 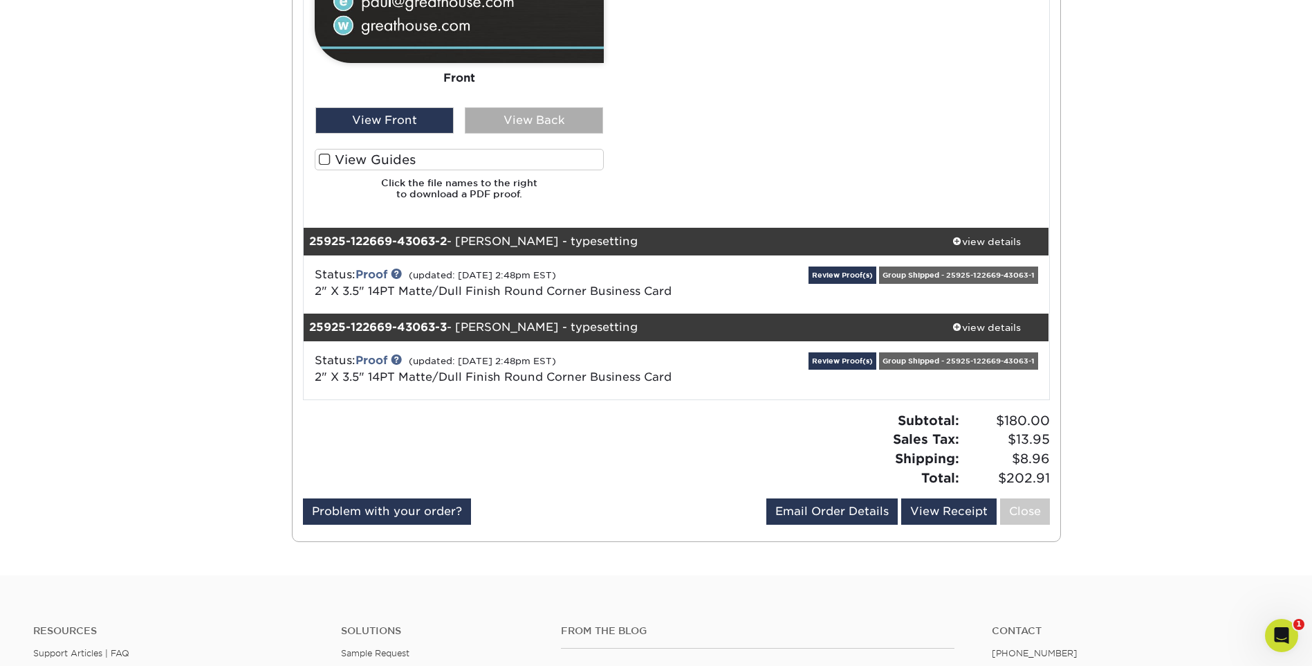 What do you see at coordinates (387, 511) in the screenshot?
I see `a: Problem with your order?` at bounding box center [387, 511].